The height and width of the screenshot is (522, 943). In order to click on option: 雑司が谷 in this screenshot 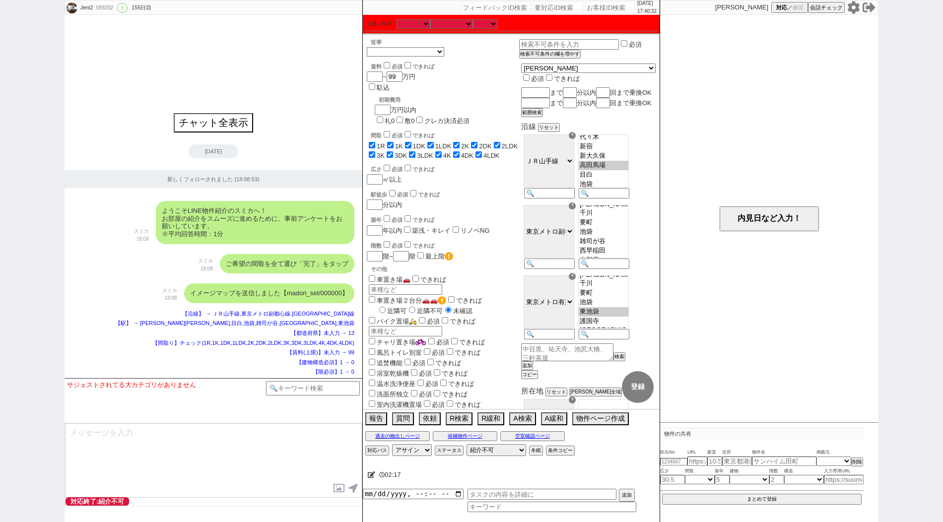, I will do `click(603, 241)`.